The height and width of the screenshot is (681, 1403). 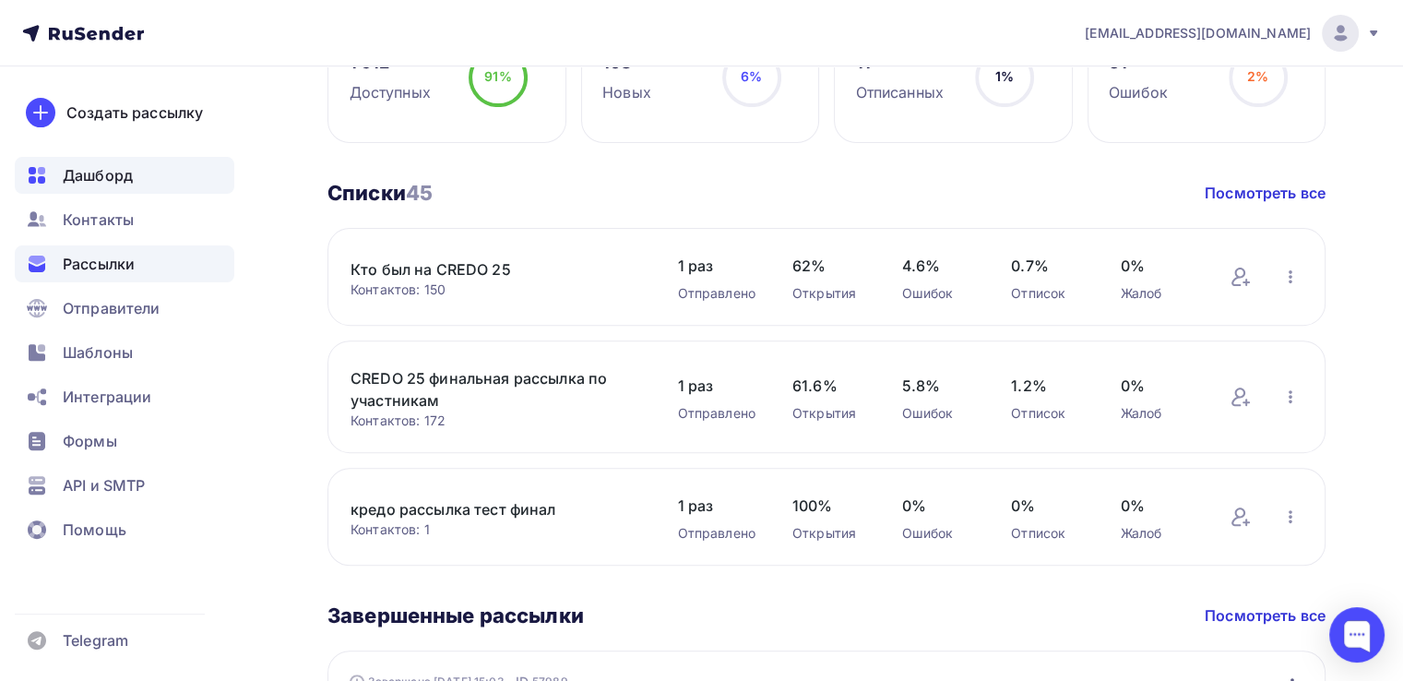 What do you see at coordinates (98, 352) in the screenshot?
I see `span: Шаблоны` at bounding box center [98, 352].